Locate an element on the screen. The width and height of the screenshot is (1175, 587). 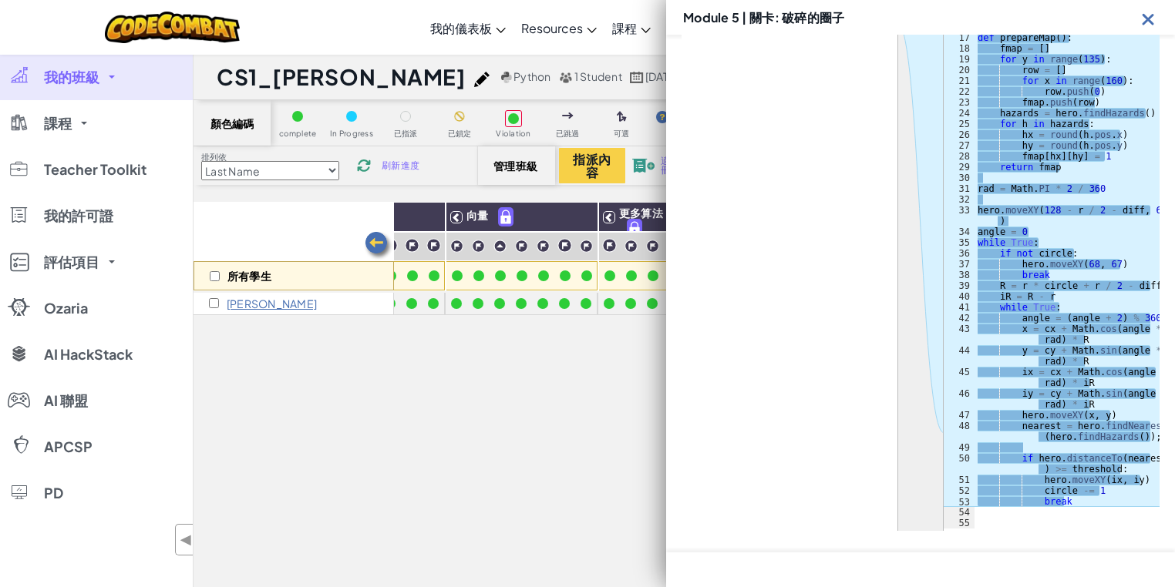
span: AI HackStack is located at coordinates (88, 355).